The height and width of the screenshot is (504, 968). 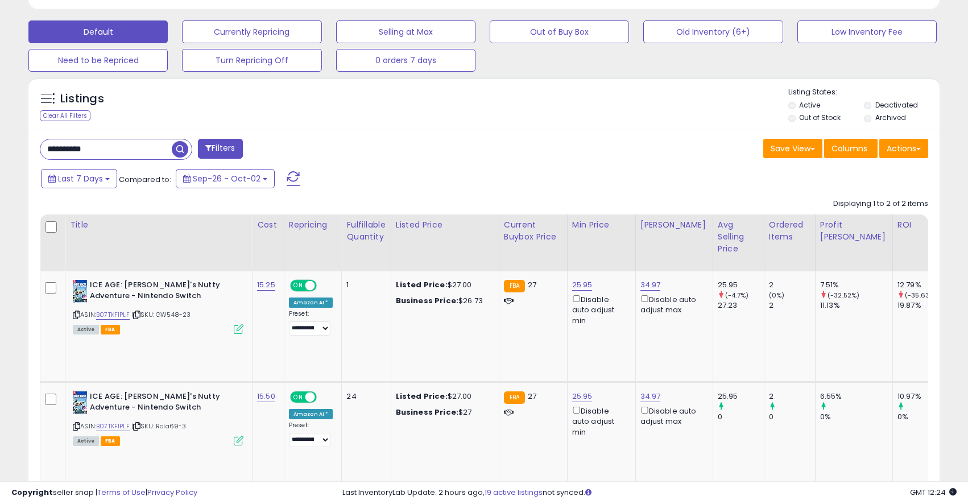 I want to click on a: Terms of Use, so click(x=121, y=492).